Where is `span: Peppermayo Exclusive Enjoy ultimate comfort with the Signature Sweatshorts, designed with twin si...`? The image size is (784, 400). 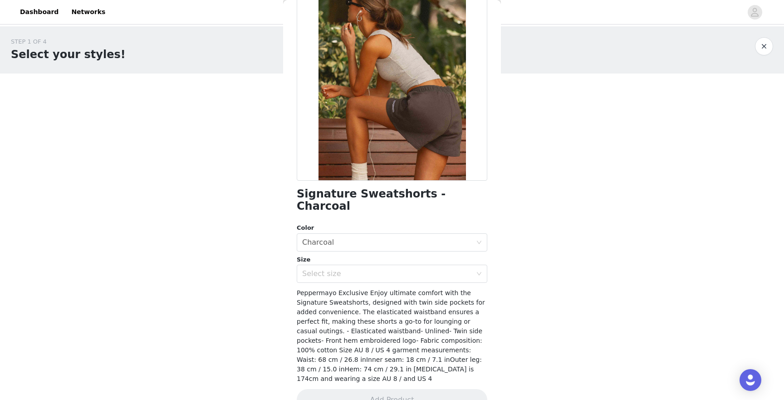
span: Peppermayo Exclusive Enjoy ultimate comfort with the Signature Sweatshorts, designed with twin si... is located at coordinates (391, 335).